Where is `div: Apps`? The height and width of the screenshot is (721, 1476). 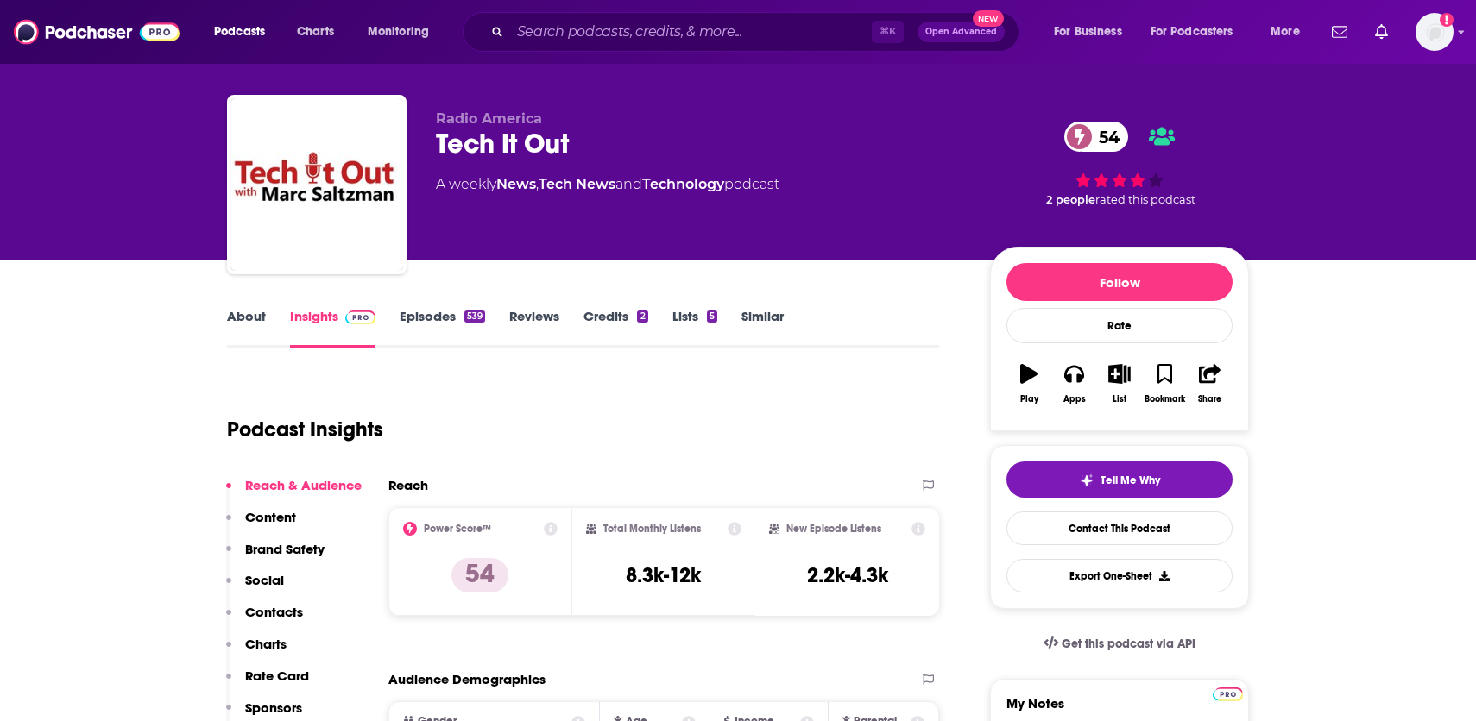
div: Apps is located at coordinates (1074, 400).